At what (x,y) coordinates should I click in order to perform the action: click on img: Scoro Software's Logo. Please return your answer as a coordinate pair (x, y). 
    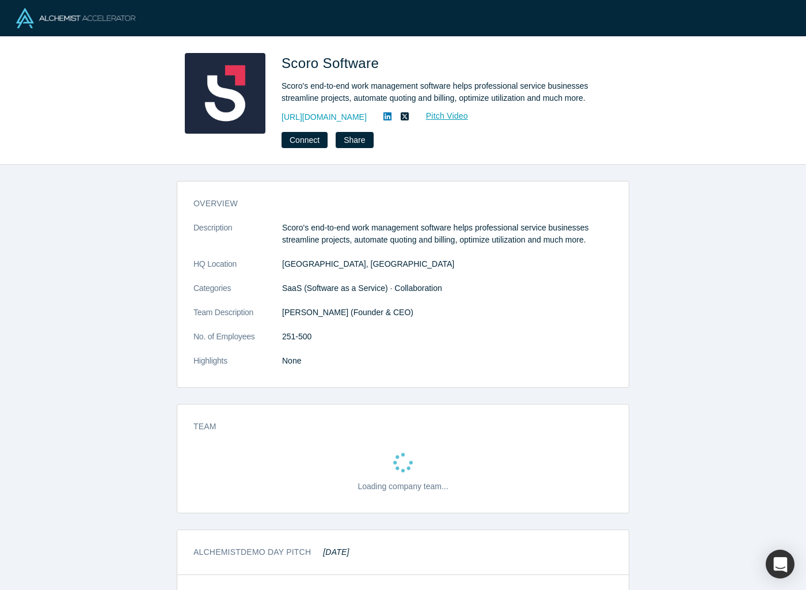
    Looking at the image, I should click on (225, 93).